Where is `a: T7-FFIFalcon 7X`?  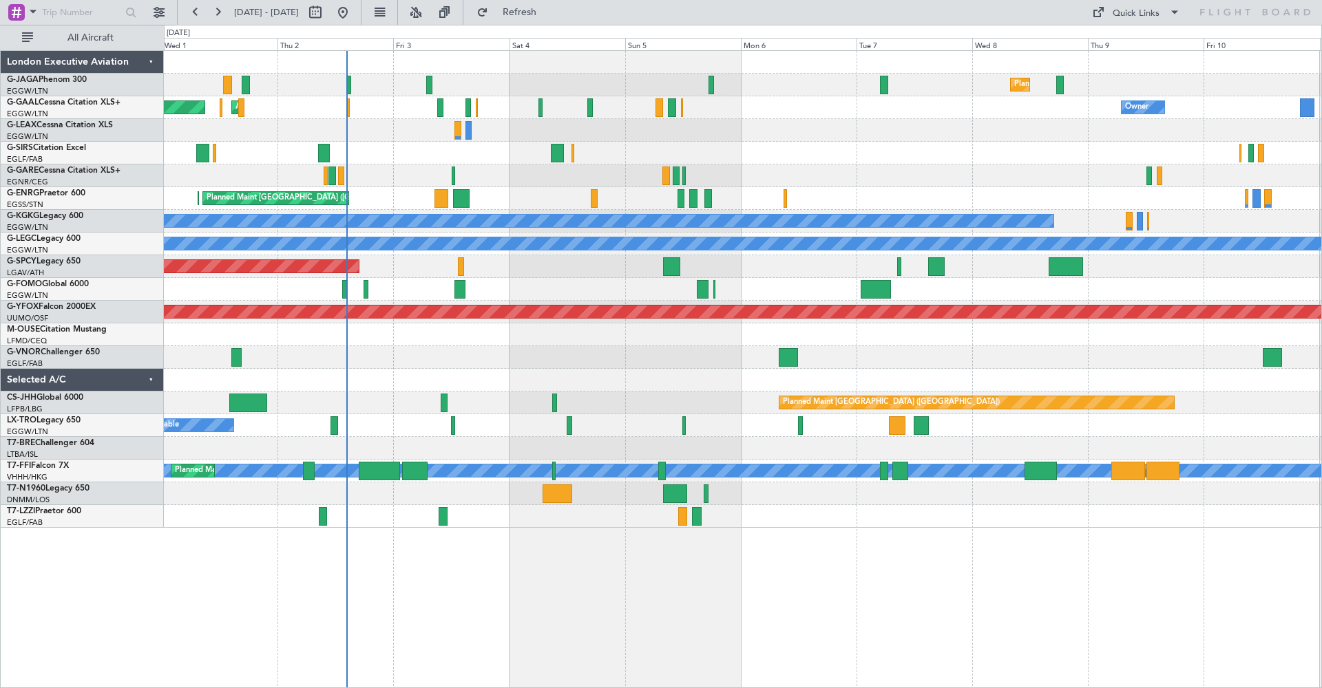 a: T7-FFIFalcon 7X is located at coordinates (38, 466).